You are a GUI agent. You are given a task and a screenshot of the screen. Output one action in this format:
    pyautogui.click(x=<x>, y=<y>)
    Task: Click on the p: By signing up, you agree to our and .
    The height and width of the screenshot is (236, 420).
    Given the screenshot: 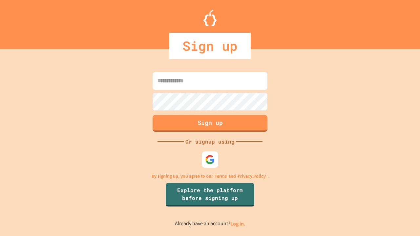 What is the action you would take?
    pyautogui.click(x=210, y=176)
    